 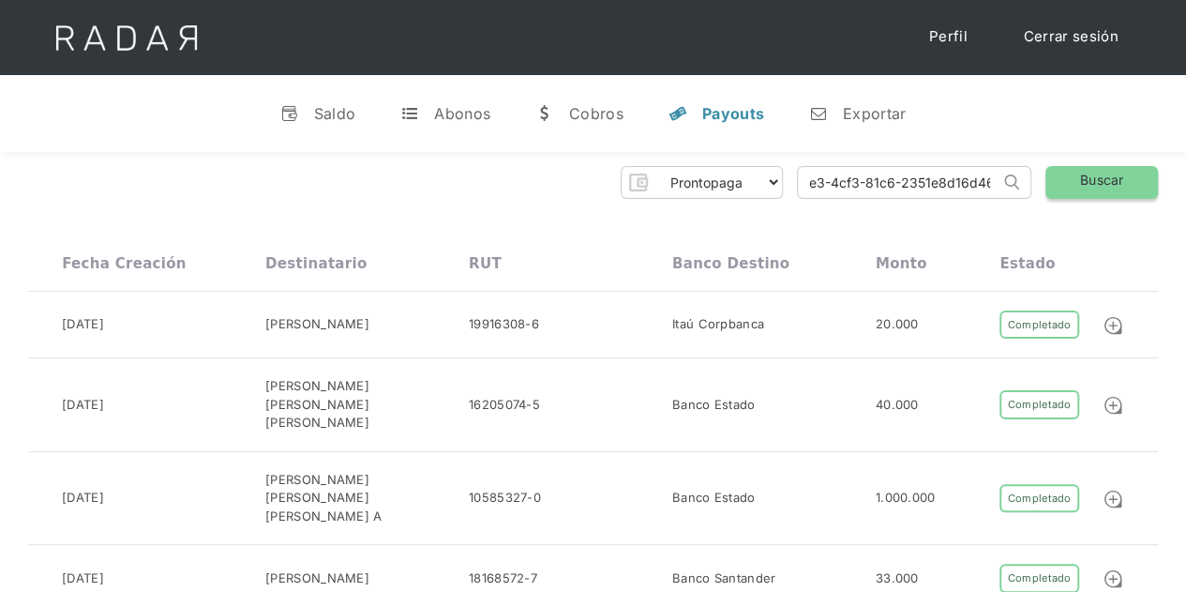 I want to click on div: Itaú Corpbanca, so click(x=718, y=324).